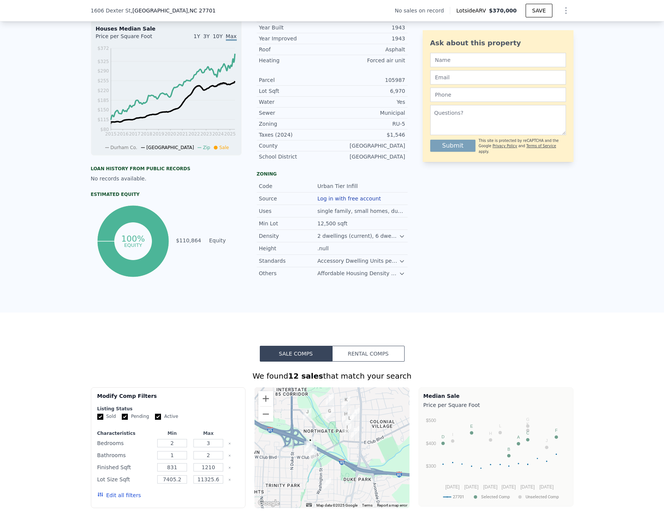  Describe the element at coordinates (218, 36) in the screenshot. I see `span: 10Y` at that location.